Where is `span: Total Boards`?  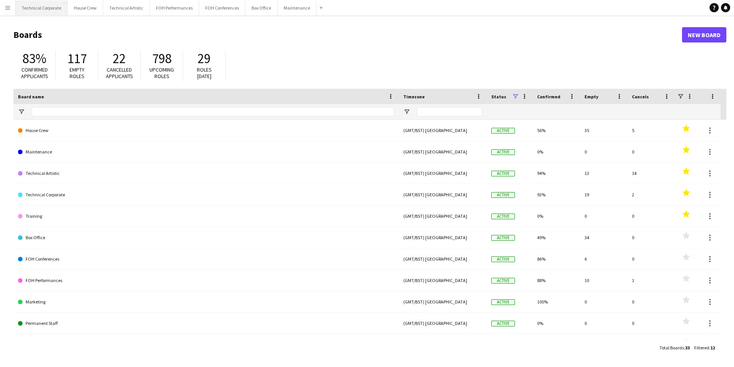
span: Total Boards is located at coordinates (672, 347).